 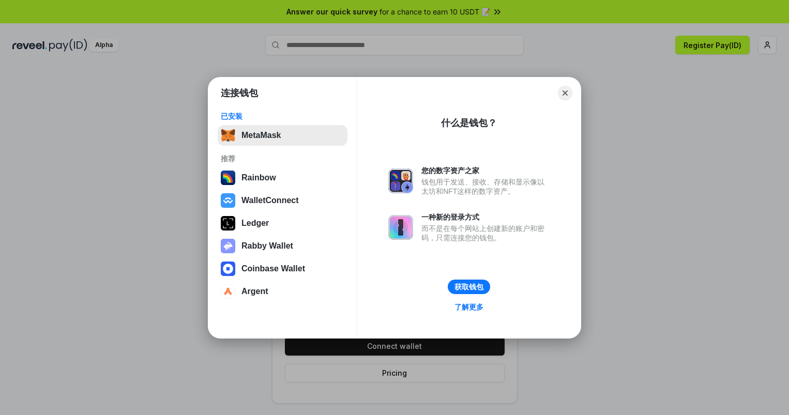 I want to click on div: Argent, so click(x=255, y=291).